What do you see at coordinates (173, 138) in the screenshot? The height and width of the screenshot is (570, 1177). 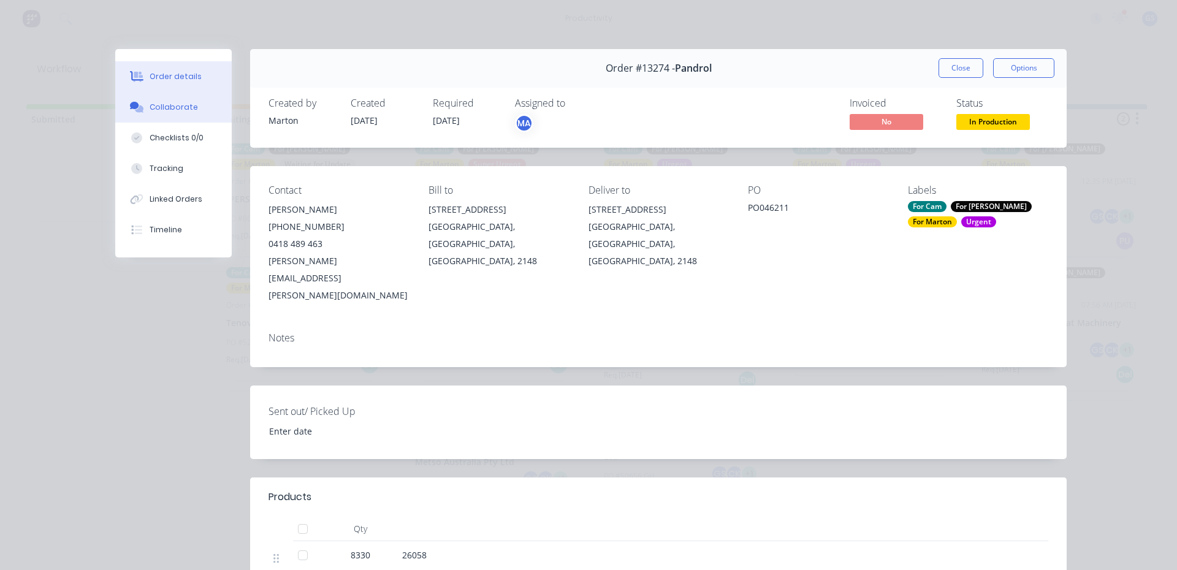 I see `button: Checklists 0/0` at bounding box center [173, 138].